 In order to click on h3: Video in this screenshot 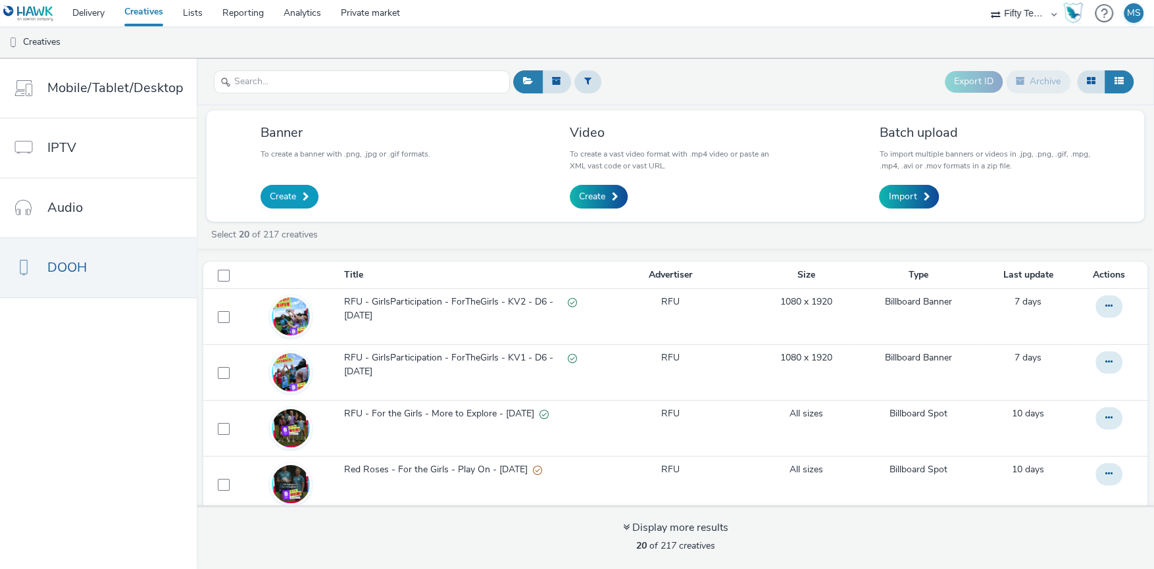, I will do `click(675, 132)`.